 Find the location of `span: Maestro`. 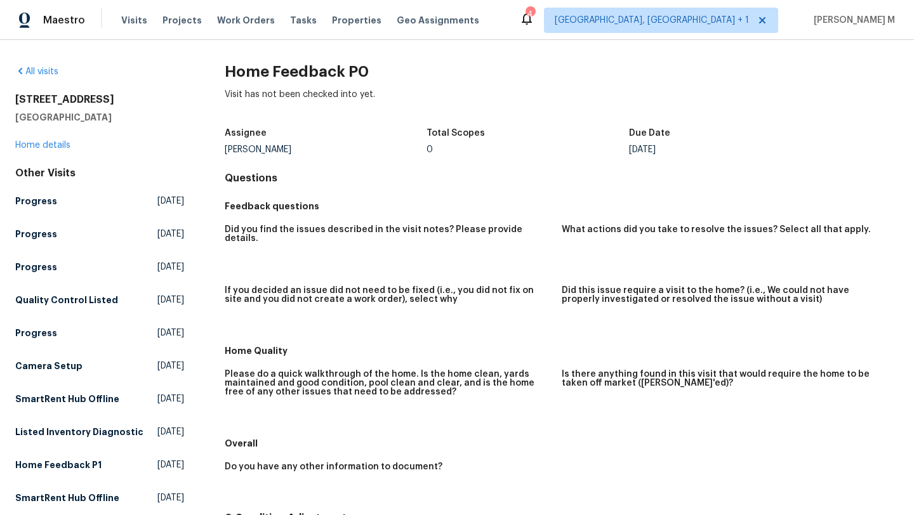

span: Maestro is located at coordinates (64, 20).